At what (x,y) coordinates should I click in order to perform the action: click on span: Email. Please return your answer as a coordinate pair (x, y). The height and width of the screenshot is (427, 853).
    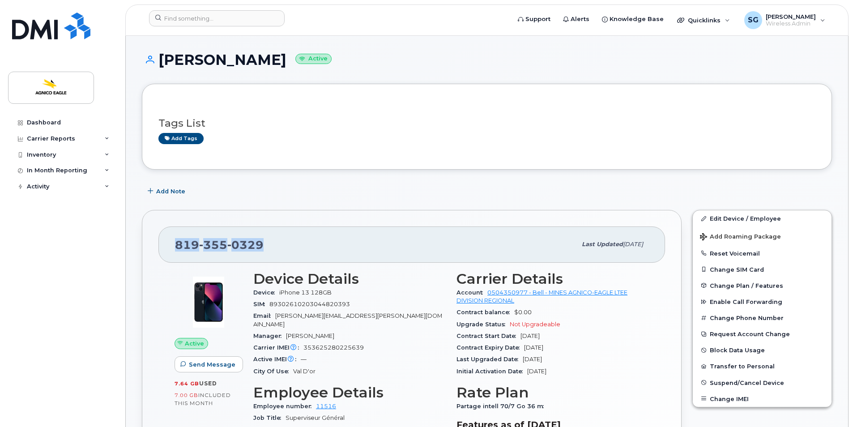
    Looking at the image, I should click on (264, 315).